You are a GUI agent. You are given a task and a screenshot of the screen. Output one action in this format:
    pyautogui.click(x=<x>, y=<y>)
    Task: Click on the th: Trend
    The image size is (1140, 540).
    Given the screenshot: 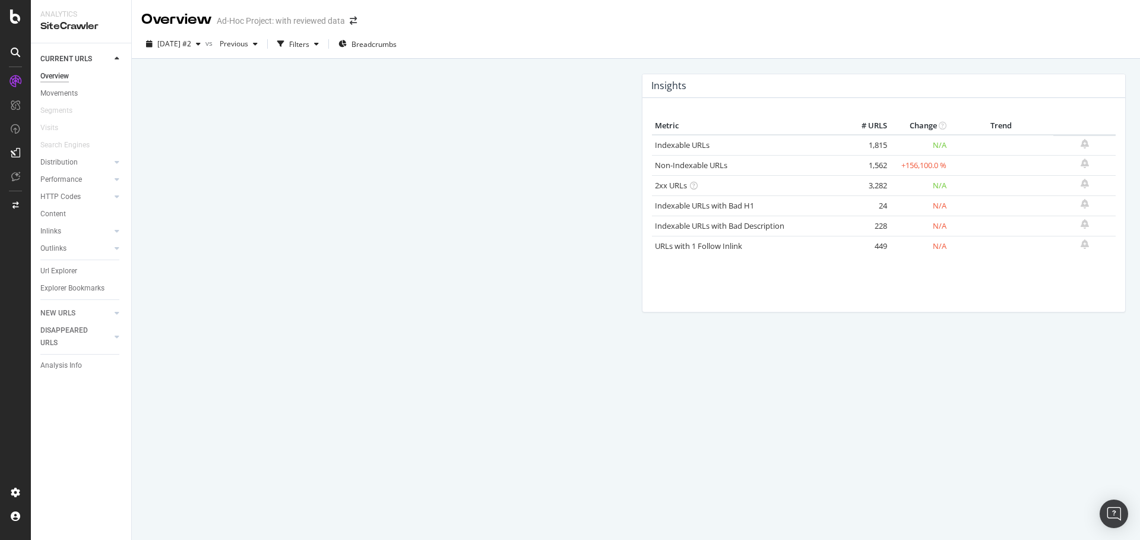 What is the action you would take?
    pyautogui.click(x=1001, y=126)
    